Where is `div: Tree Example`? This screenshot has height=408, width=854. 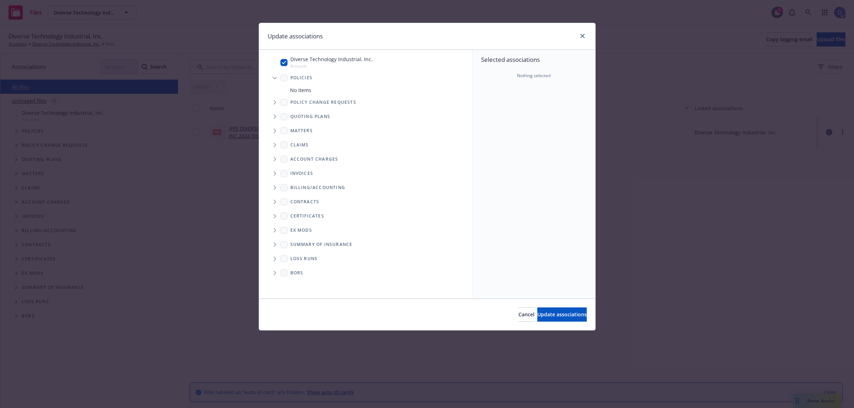 div: Tree Example is located at coordinates (365, 117).